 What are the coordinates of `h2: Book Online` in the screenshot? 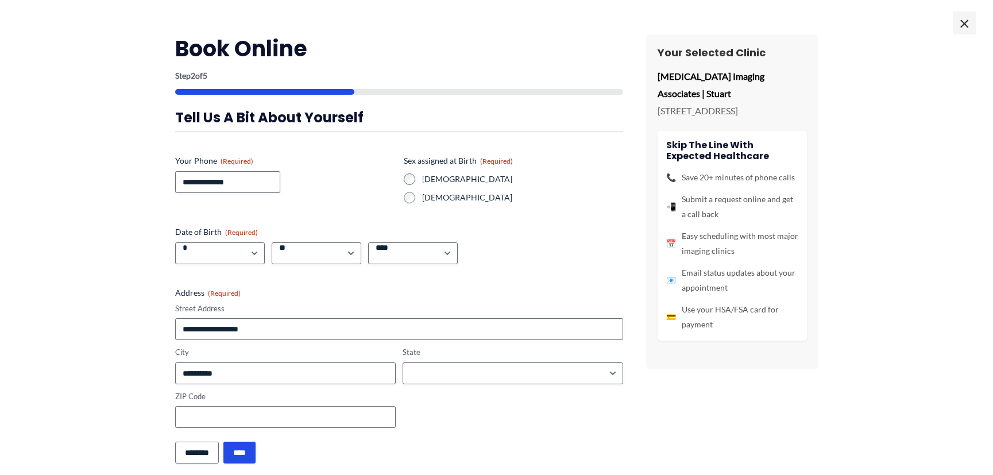 It's located at (399, 48).